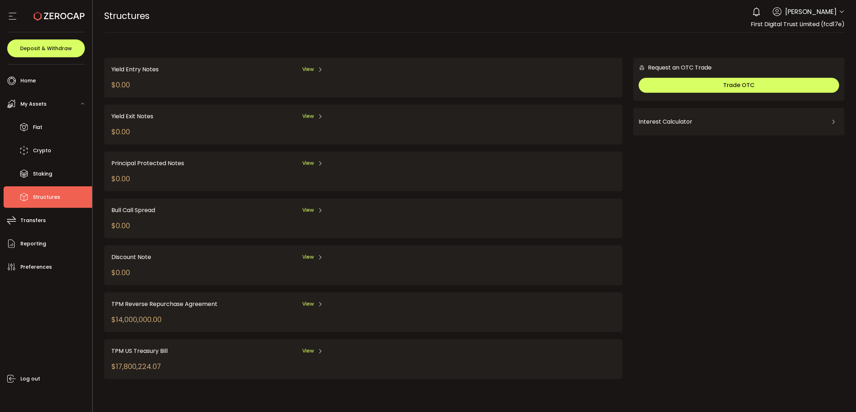 The width and height of the screenshot is (856, 412). What do you see at coordinates (131, 257) in the screenshot?
I see `span: Discount Note` at bounding box center [131, 257].